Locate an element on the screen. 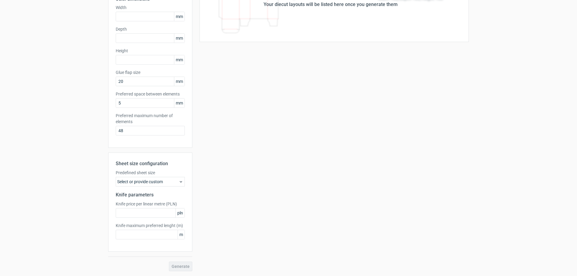 Image resolution: width=577 pixels, height=276 pixels. label: Height is located at coordinates (150, 51).